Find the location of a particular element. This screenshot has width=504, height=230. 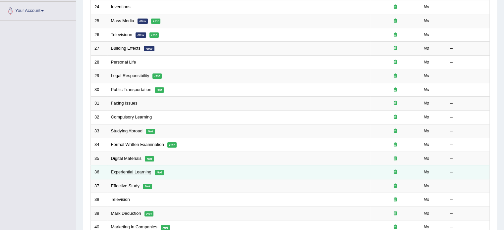

td: 25 is located at coordinates (99, 21).